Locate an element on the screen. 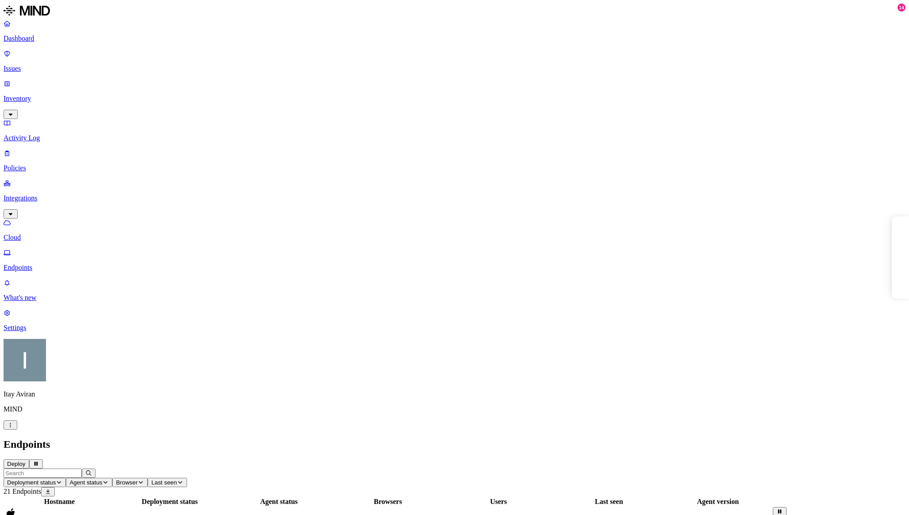  button: Deploy is located at coordinates (16, 463).